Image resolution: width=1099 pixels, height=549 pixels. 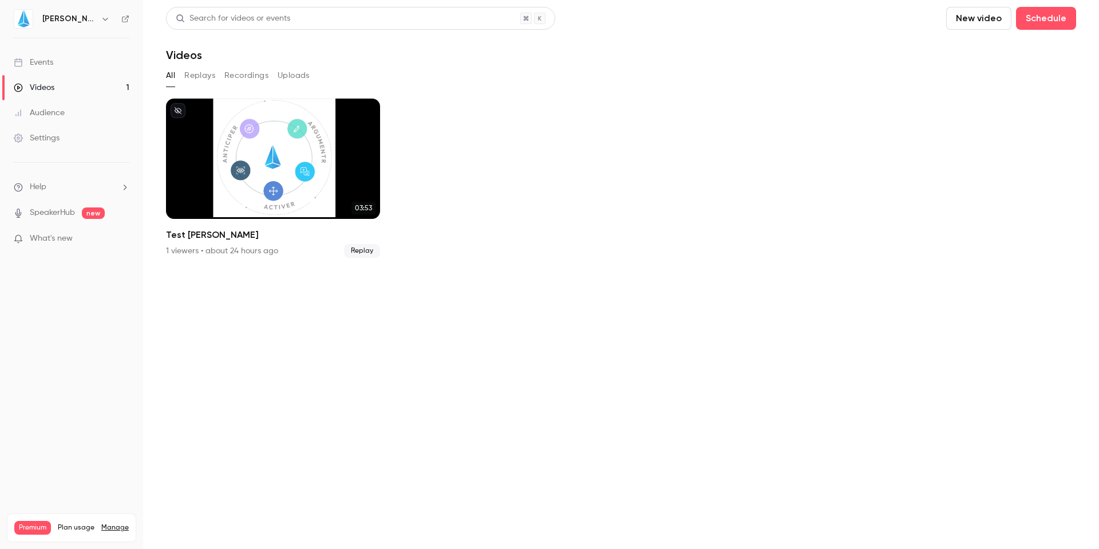 I want to click on ul: Videos, so click(x=621, y=178).